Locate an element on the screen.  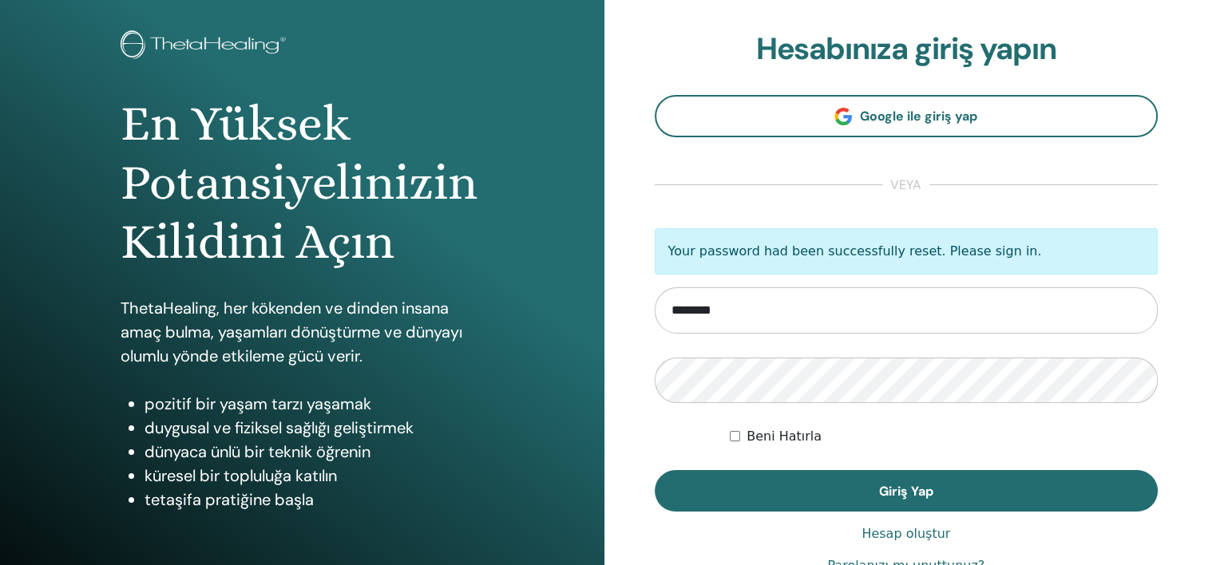
div: Keep me authenticated indefinitely or until I manually logout is located at coordinates (944, 437).